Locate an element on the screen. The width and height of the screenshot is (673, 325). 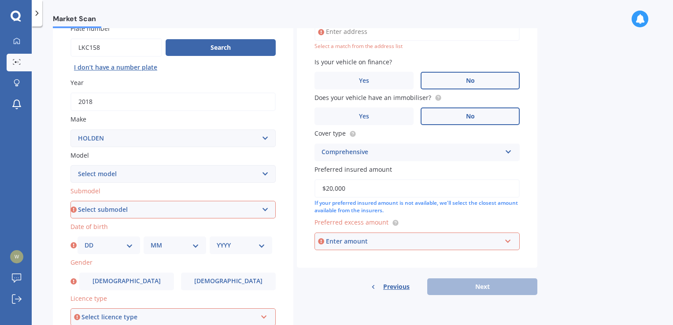
span: Date of birth is located at coordinates (89, 227).